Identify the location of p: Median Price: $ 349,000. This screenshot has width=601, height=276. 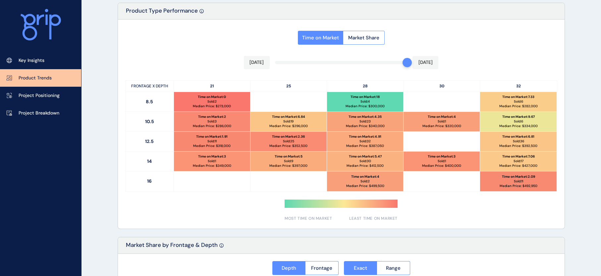
(212, 166).